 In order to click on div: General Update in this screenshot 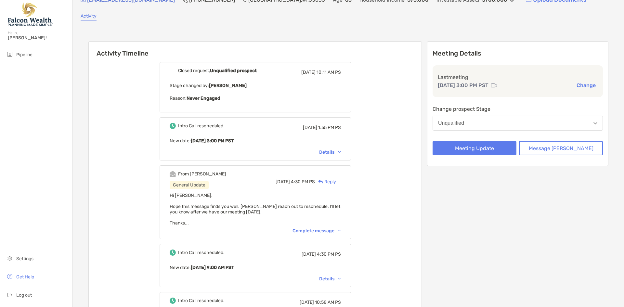, I will do `click(189, 185)`.